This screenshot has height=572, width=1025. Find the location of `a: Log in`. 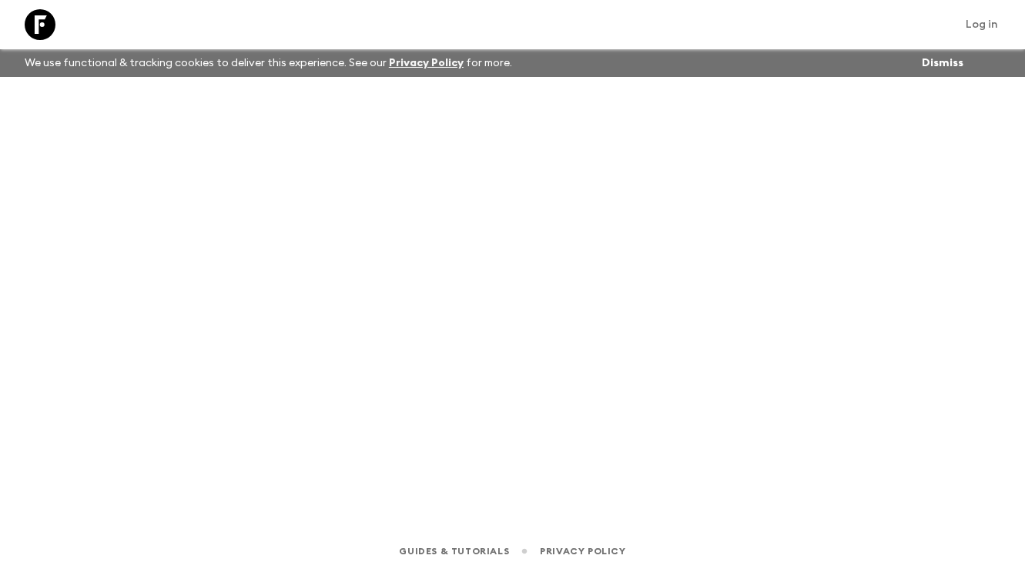

a: Log in is located at coordinates (982, 25).